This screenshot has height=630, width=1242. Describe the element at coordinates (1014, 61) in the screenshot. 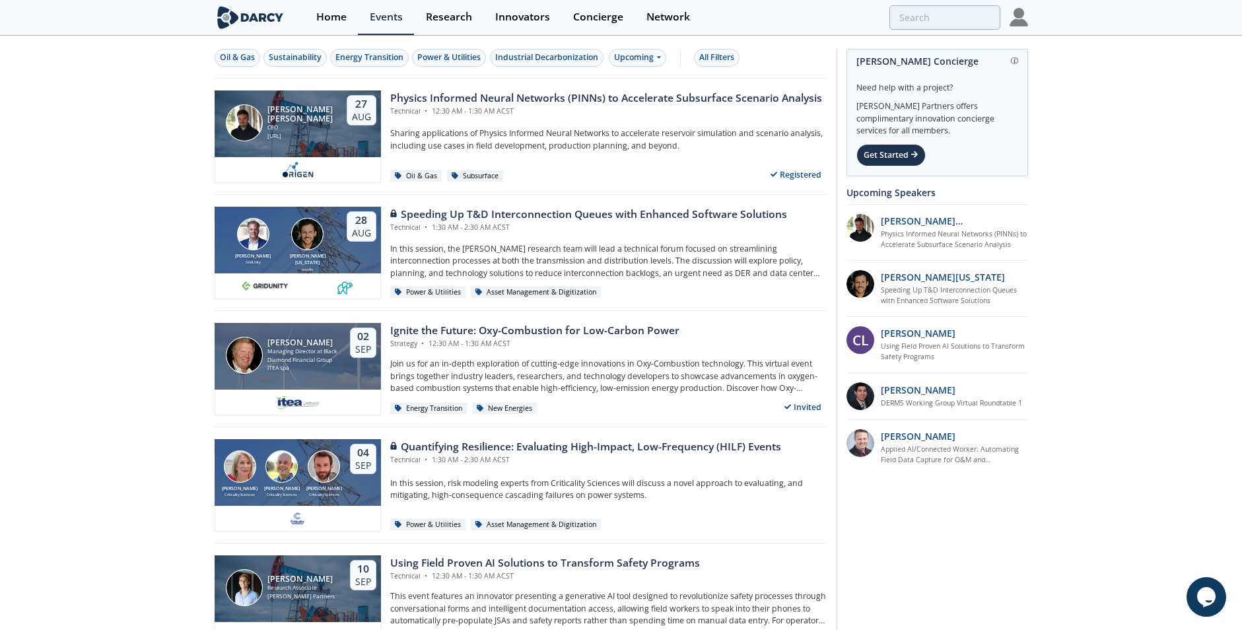

I see `img: information.svg` at that location.